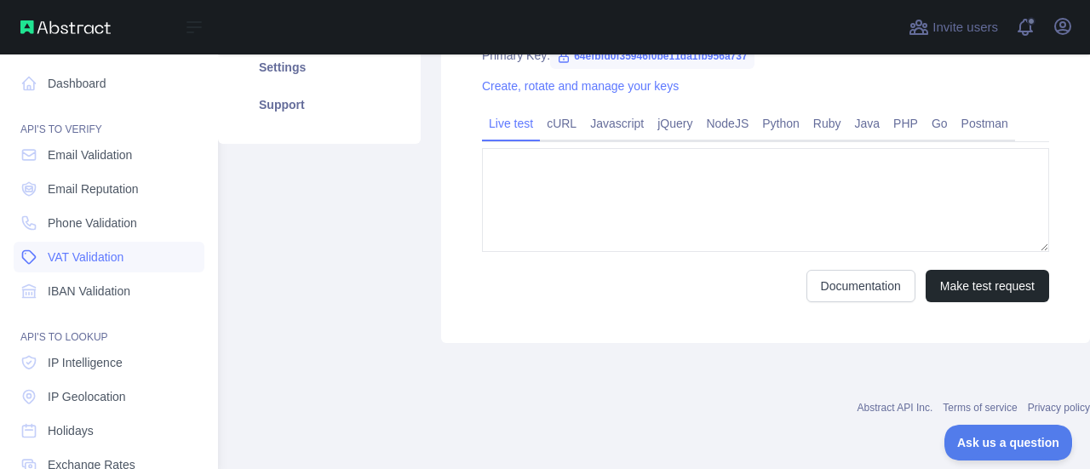 The width and height of the screenshot is (1090, 469). I want to click on a: Python, so click(781, 123).